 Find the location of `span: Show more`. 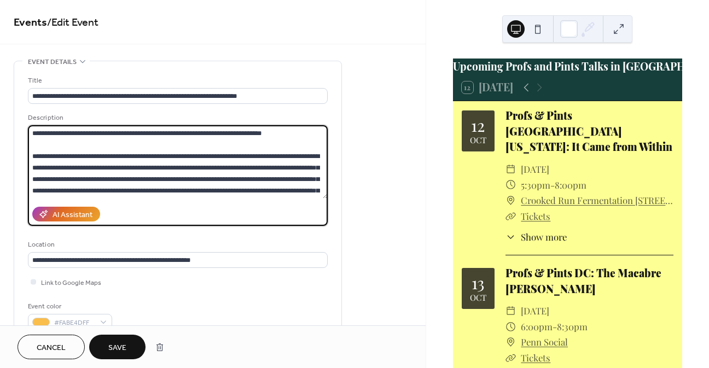

span: Show more is located at coordinates (543, 237).